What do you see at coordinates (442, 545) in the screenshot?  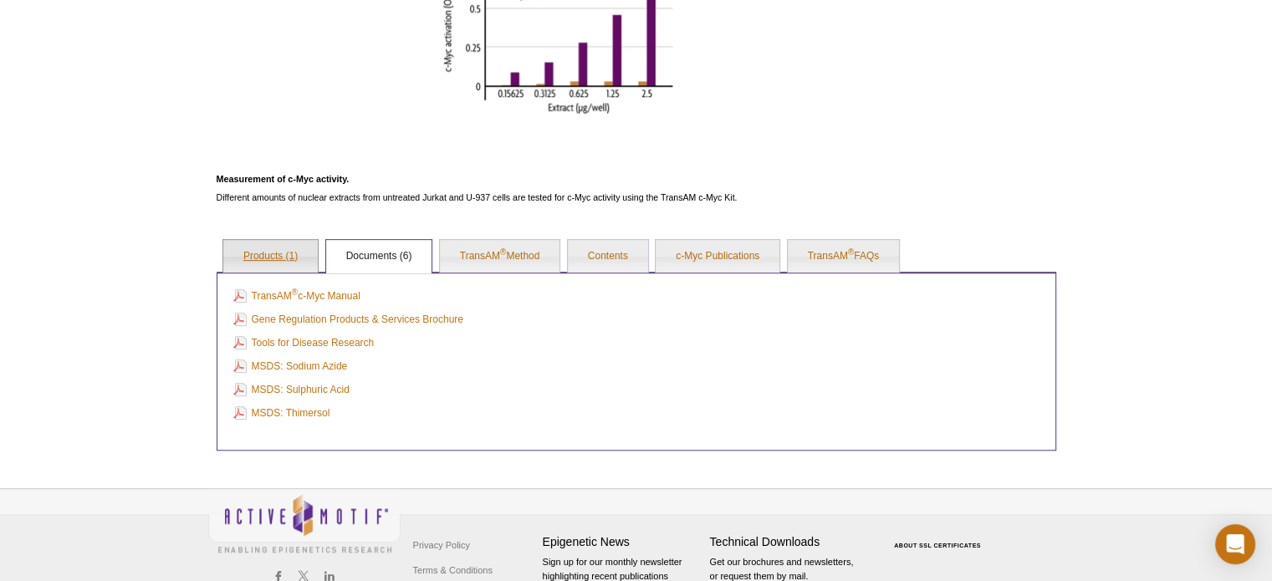 I see `a: Privacy Policy` at bounding box center [442, 545].